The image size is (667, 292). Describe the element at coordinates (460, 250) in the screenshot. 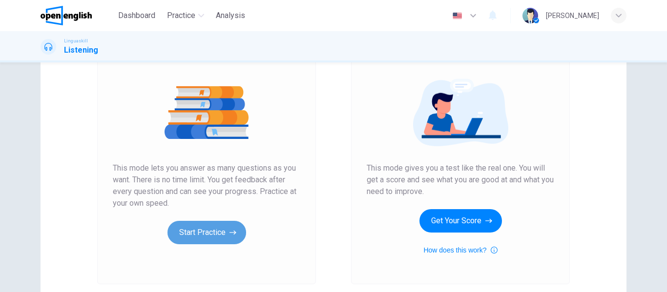

I see `button: How does this work?` at that location.